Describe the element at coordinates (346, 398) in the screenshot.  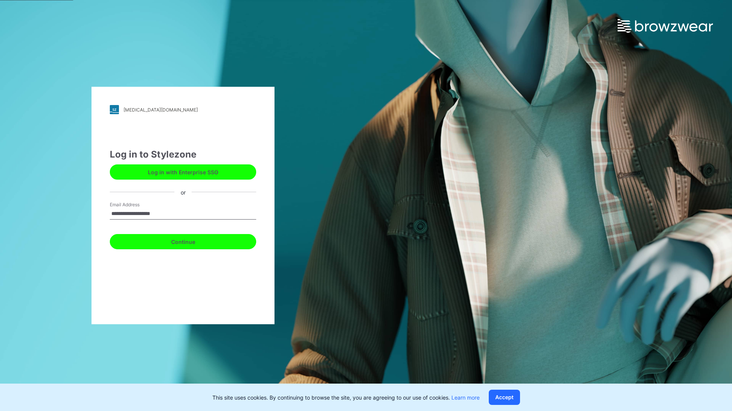
I see `p: This site uses cookies. By continuing to browse the site, you are agreeing to our use of cookies.` at that location.